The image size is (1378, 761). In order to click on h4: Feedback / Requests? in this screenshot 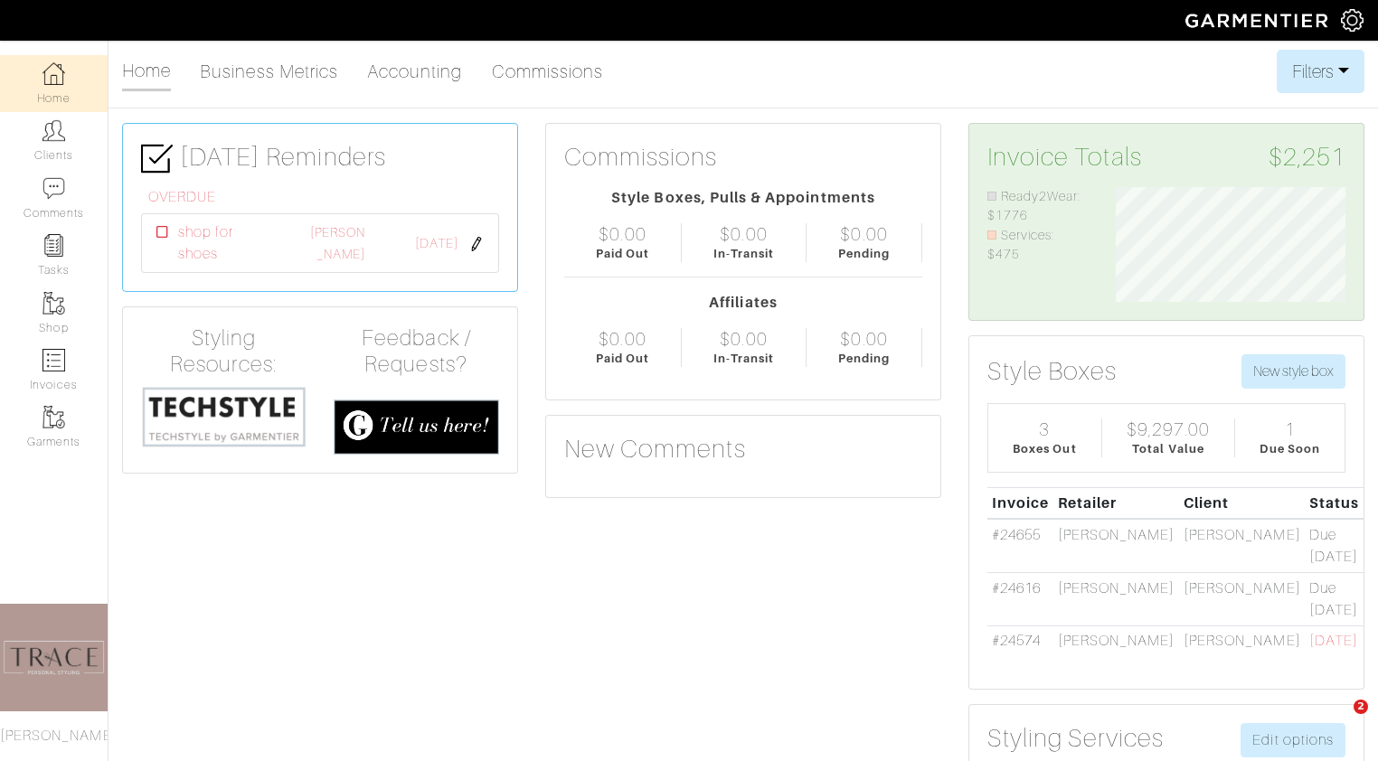, I will do `click(416, 352)`.